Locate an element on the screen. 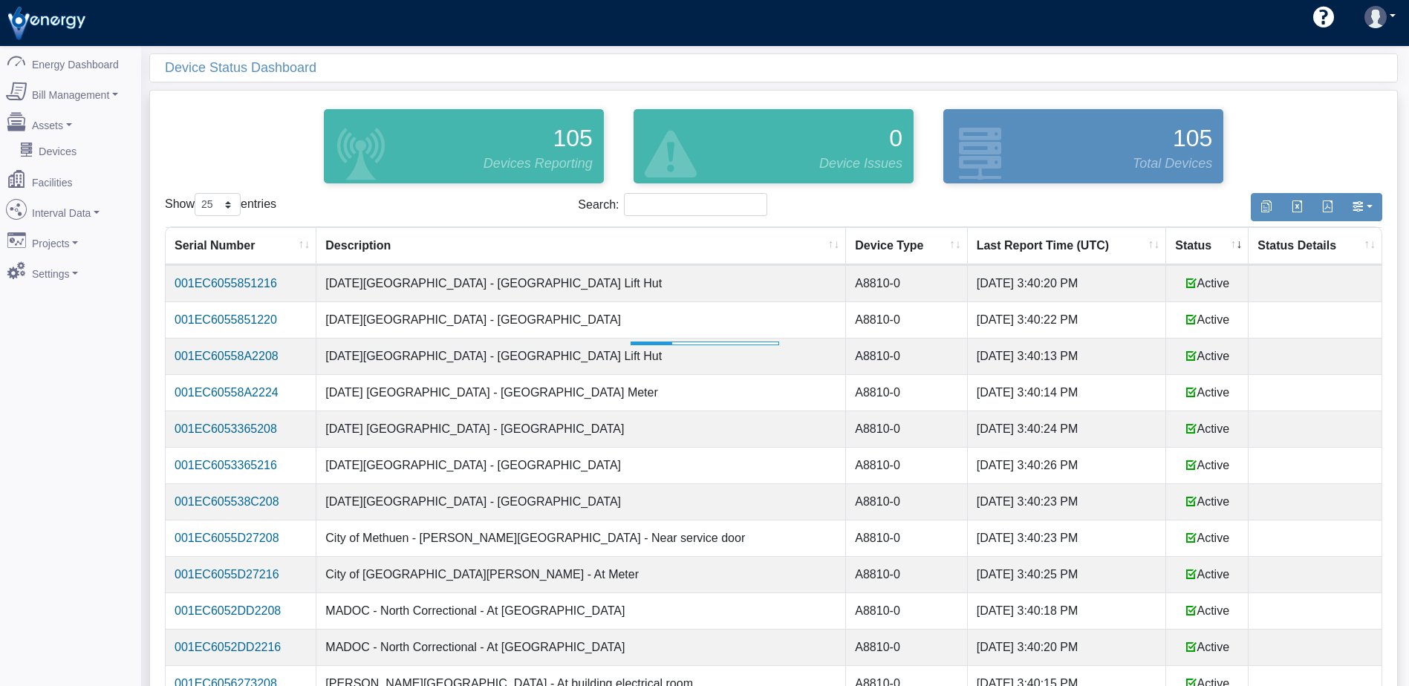  a: 001EC6055851220 is located at coordinates (226, 319).